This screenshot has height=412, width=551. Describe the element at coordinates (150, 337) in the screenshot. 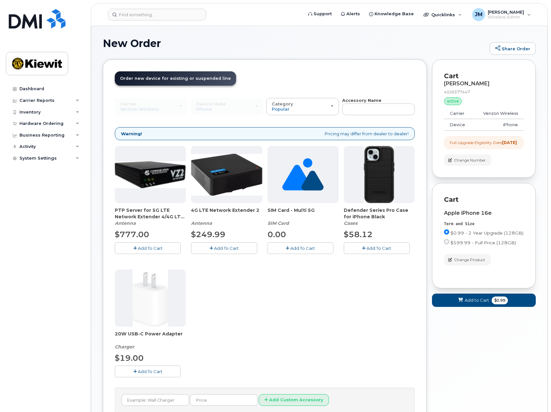

I see `span: 20W USB-C Power Adapter` at that location.